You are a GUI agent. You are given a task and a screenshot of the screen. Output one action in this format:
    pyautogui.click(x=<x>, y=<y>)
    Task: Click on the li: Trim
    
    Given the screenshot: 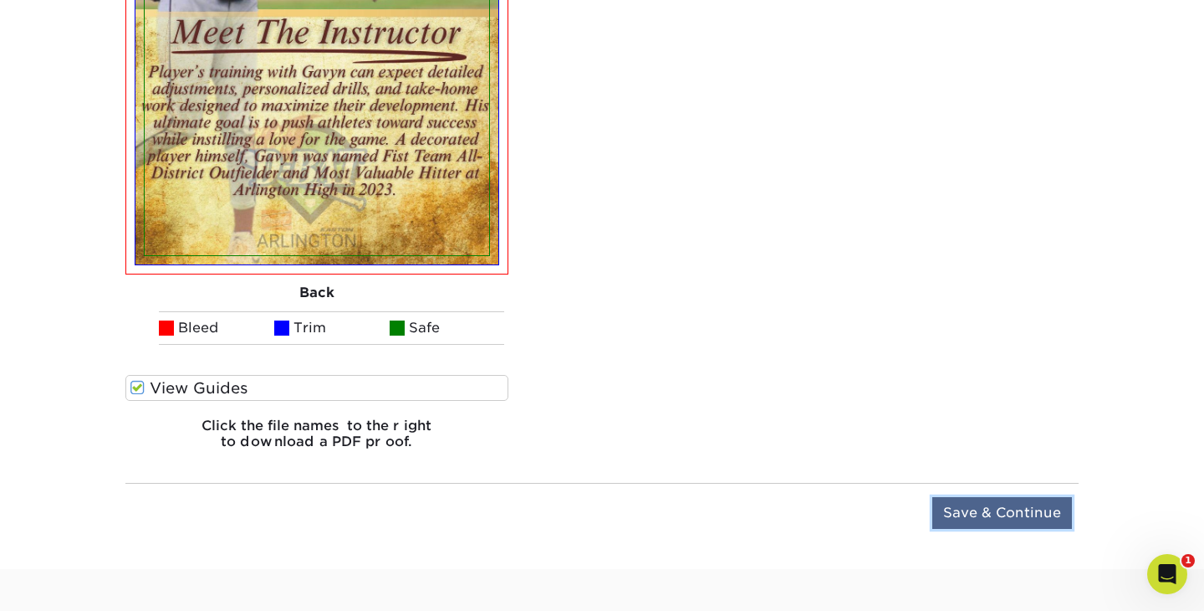 What is the action you would take?
    pyautogui.click(x=332, y=328)
    